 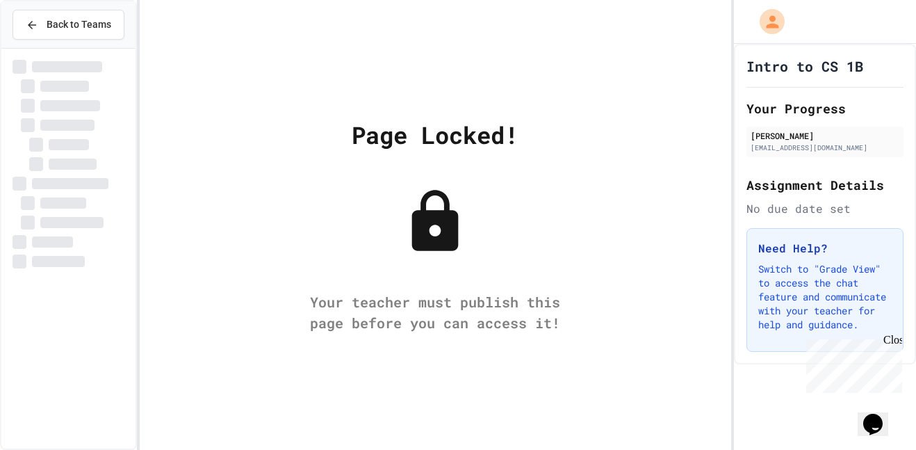 What do you see at coordinates (51, 47) in the screenshot?
I see `div: Chat with us now!Close` at bounding box center [51, 47].